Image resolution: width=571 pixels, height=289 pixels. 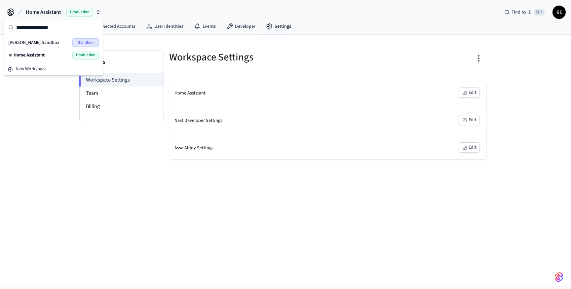 What do you see at coordinates (31, 69) in the screenshot?
I see `span: New Workspace` at bounding box center [31, 69].